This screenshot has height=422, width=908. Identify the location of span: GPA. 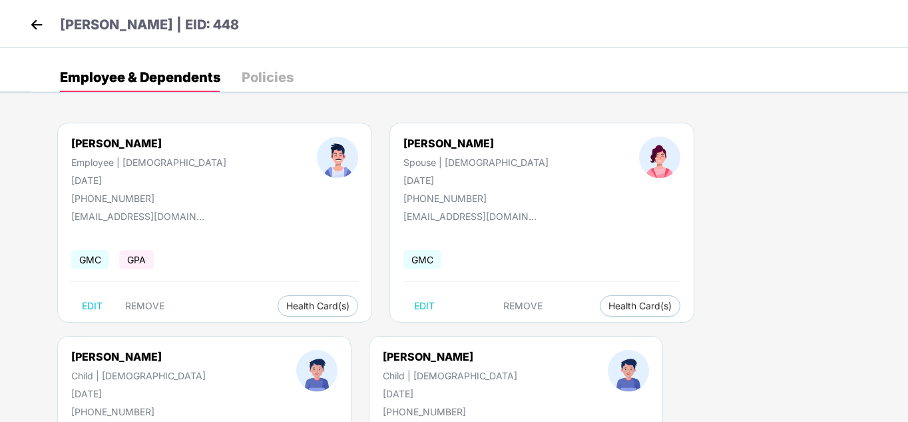
(137, 259).